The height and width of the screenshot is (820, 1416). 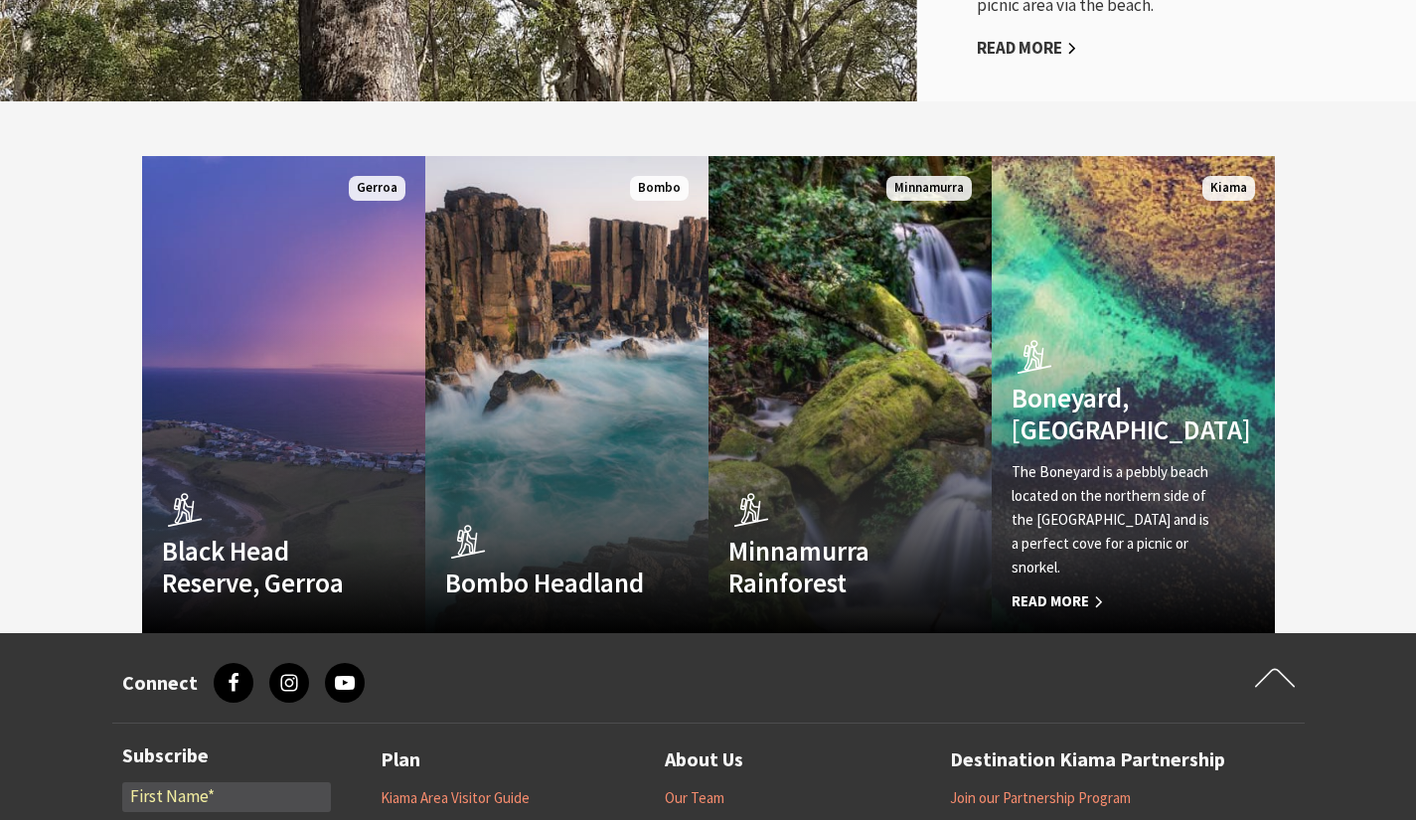 What do you see at coordinates (283, 395) in the screenshot?
I see `a: Black Head Reserve, Gerroa Gerroa` at bounding box center [283, 395].